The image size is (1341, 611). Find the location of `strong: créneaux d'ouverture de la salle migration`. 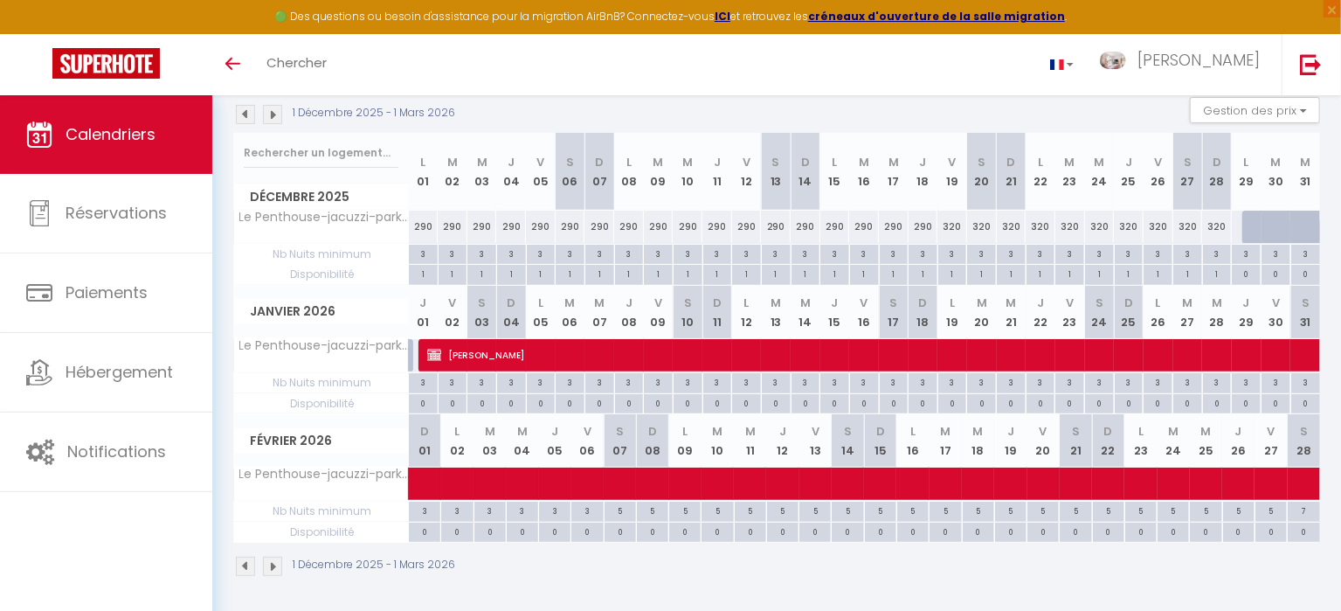

strong: créneaux d'ouverture de la salle migration is located at coordinates (937, 16).